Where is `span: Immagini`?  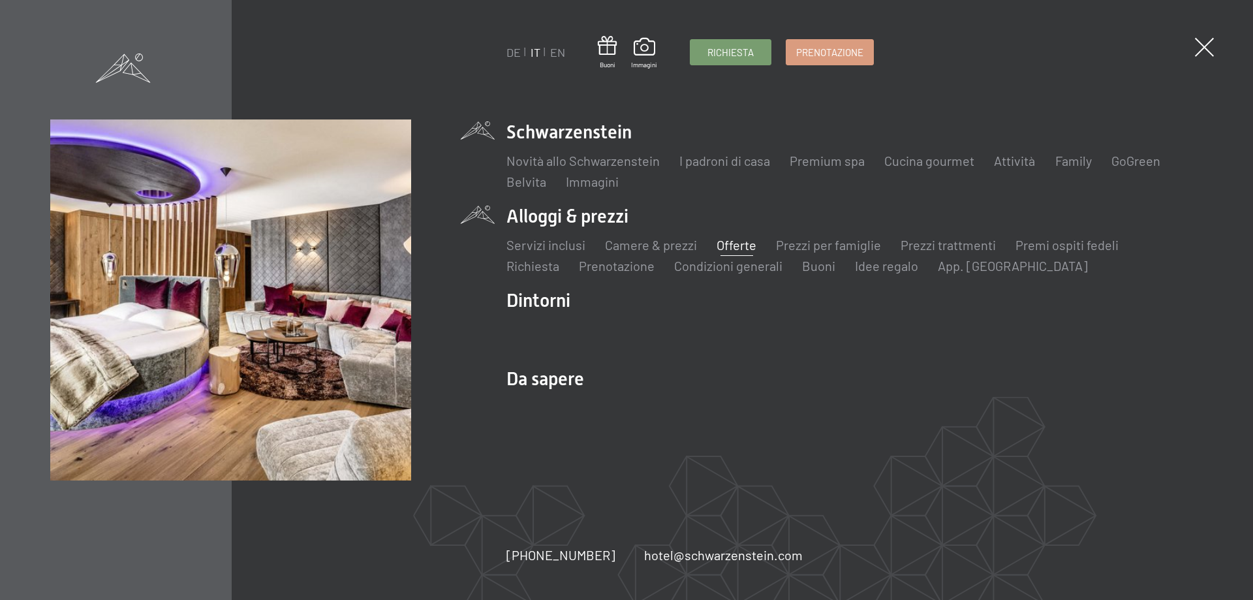 span: Immagini is located at coordinates (644, 65).